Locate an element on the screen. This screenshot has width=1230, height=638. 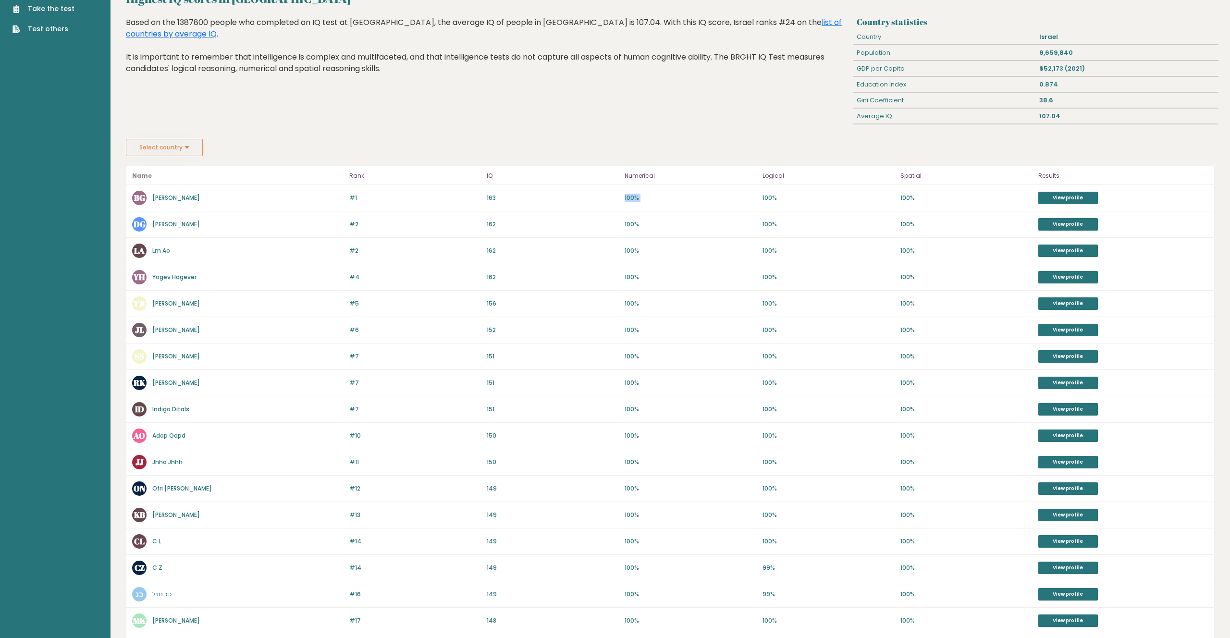
p: Logical is located at coordinates (829, 176).